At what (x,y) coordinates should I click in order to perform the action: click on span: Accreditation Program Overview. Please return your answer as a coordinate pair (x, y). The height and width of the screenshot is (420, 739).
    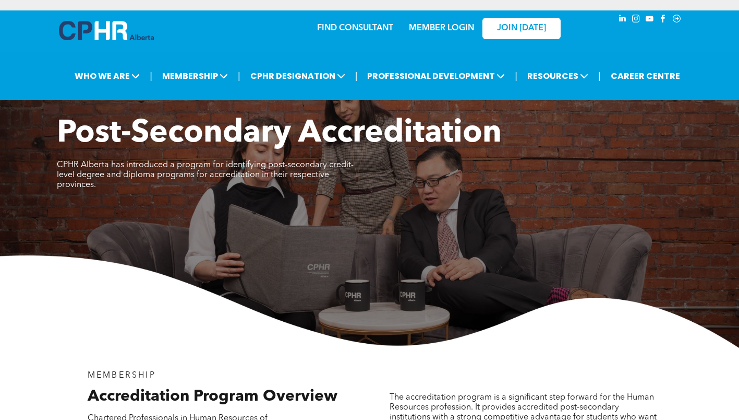
    Looking at the image, I should click on (212, 396).